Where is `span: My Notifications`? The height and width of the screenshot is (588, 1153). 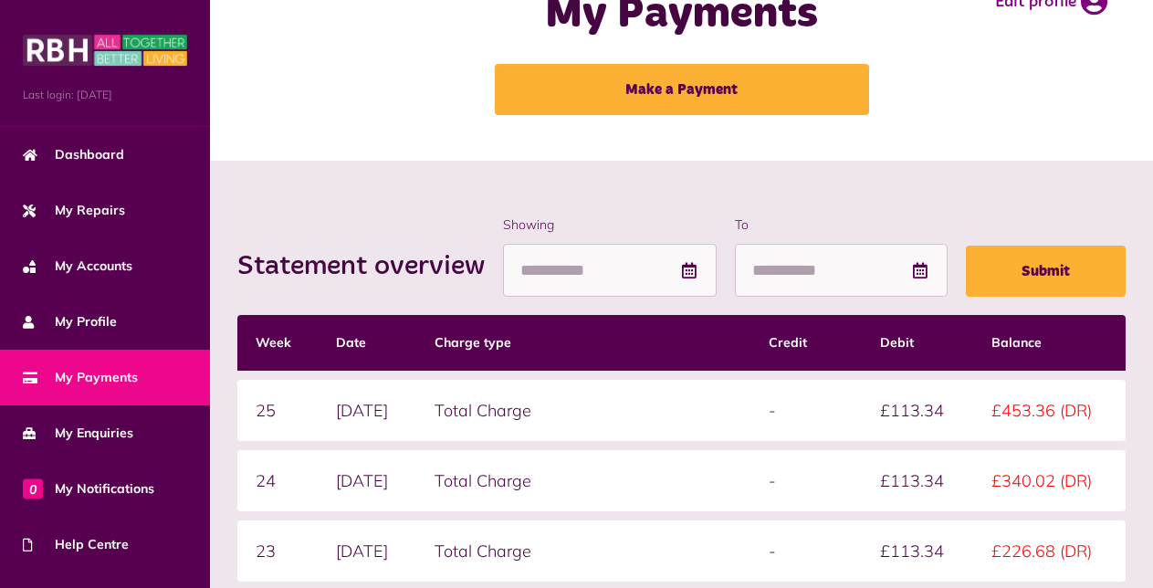
span: My Notifications is located at coordinates (89, 488).